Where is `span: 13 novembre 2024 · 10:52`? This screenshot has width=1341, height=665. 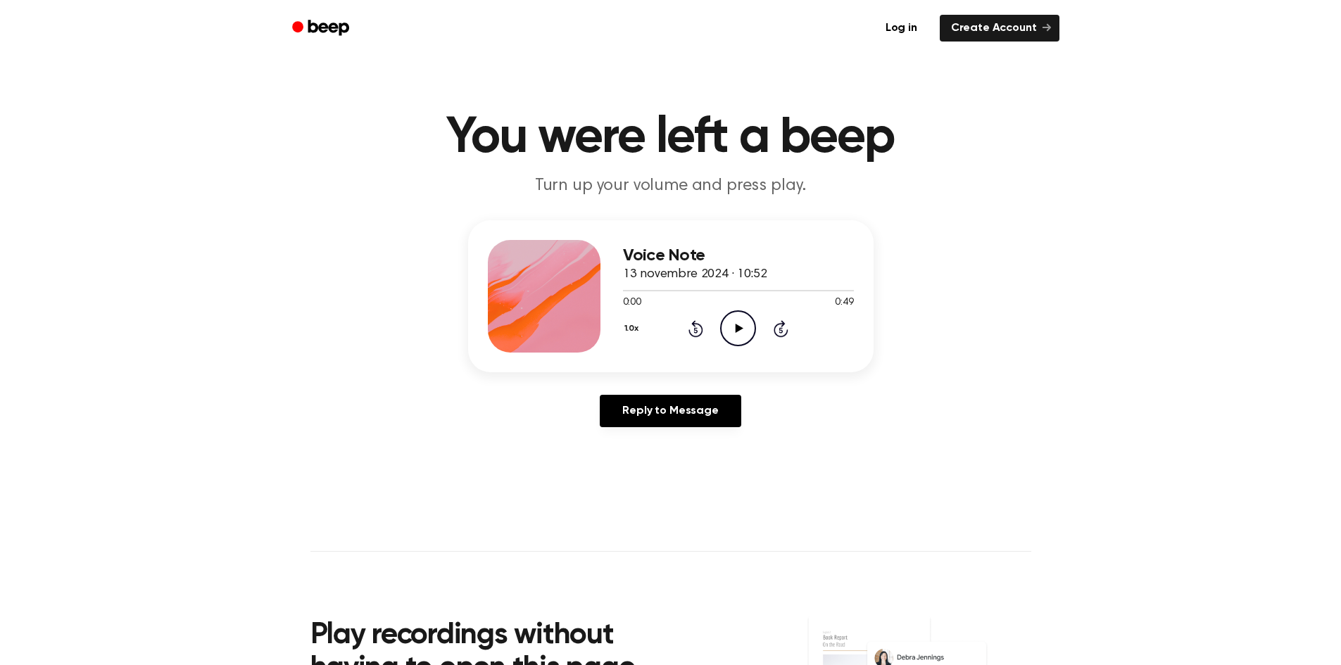
span: 13 novembre 2024 · 10:52 is located at coordinates (695, 275).